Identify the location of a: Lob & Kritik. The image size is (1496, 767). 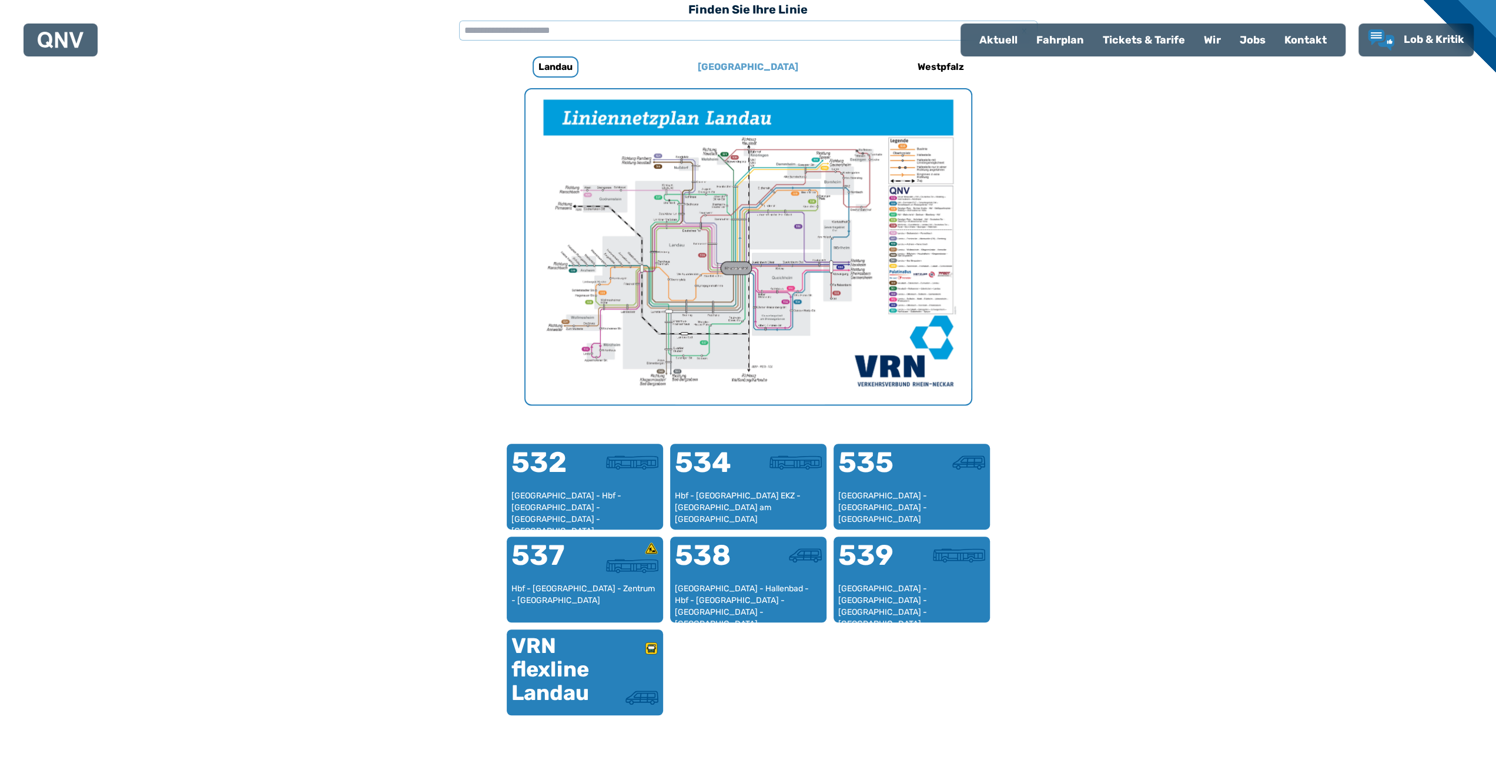
(1416, 40).